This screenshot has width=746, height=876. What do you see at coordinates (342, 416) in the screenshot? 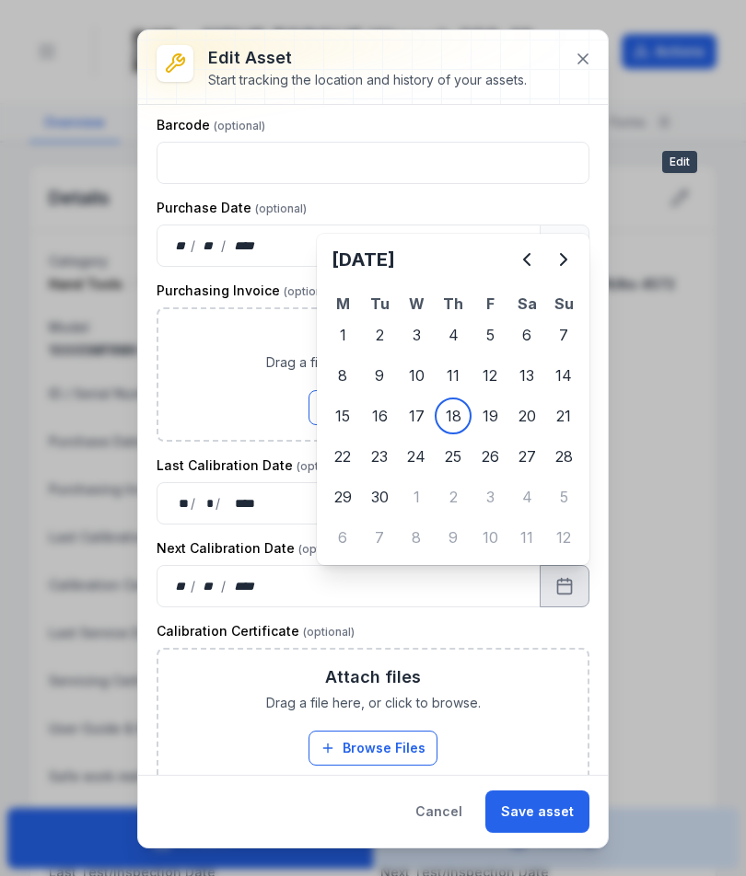
I see `div: Monday 15 September 2025` at bounding box center [342, 416].